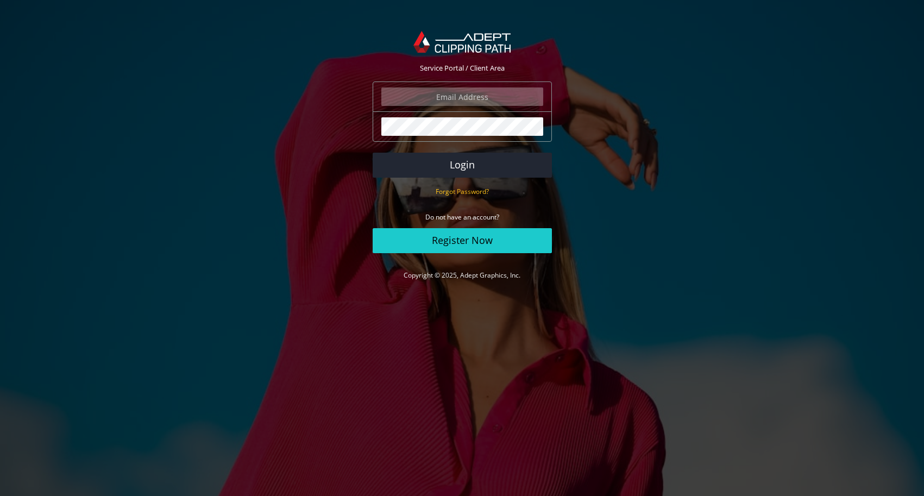  Describe the element at coordinates (462, 68) in the screenshot. I see `span: Service Portal / Client Area` at that location.